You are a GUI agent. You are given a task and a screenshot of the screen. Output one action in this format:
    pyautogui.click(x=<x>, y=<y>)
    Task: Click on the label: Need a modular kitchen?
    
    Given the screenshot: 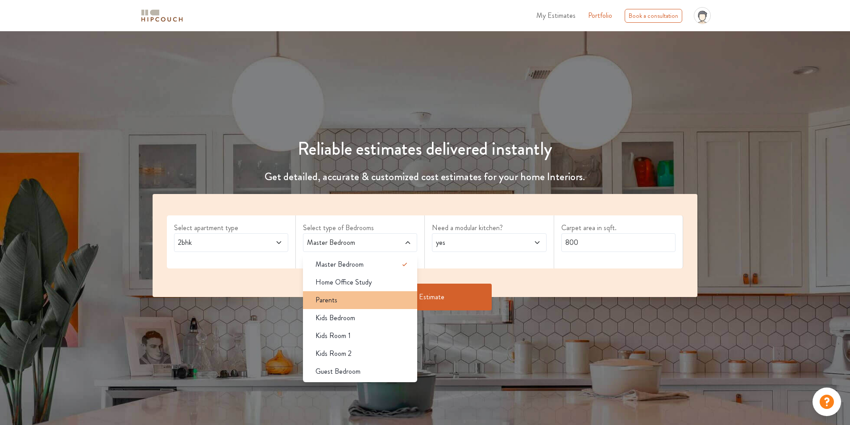 What is the action you would take?
    pyautogui.click(x=489, y=228)
    